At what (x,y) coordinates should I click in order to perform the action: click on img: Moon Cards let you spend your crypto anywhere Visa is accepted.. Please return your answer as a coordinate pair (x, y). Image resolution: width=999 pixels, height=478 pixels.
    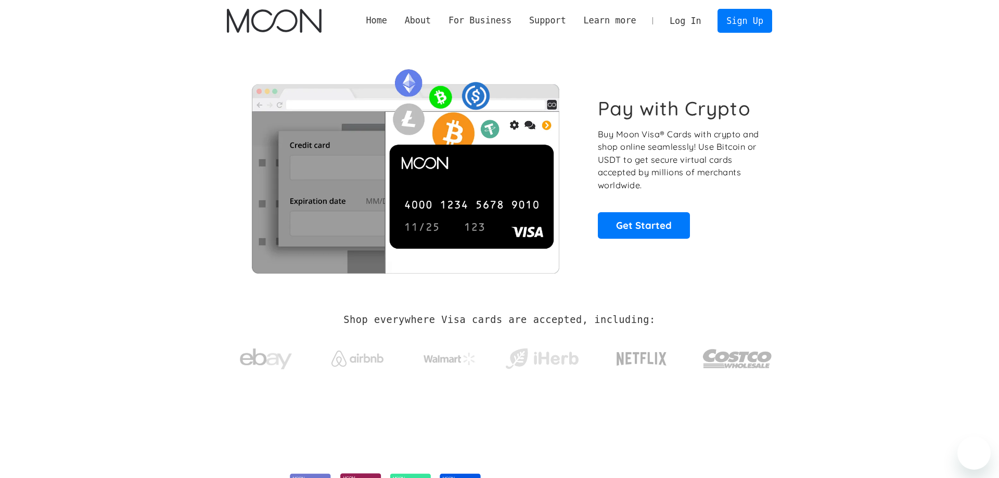
    Looking at the image, I should click on (405, 168).